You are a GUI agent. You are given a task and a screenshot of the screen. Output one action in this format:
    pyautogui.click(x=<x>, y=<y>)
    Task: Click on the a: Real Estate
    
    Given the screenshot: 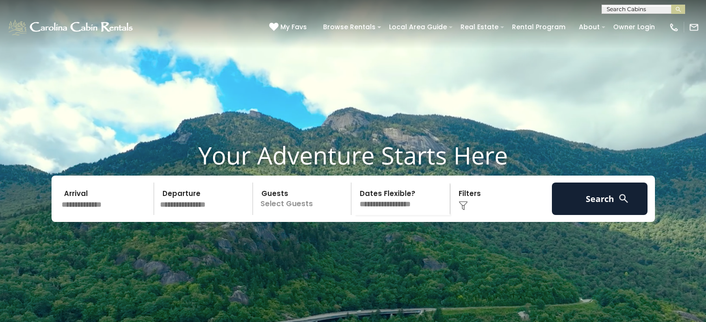 What is the action you would take?
    pyautogui.click(x=479, y=27)
    